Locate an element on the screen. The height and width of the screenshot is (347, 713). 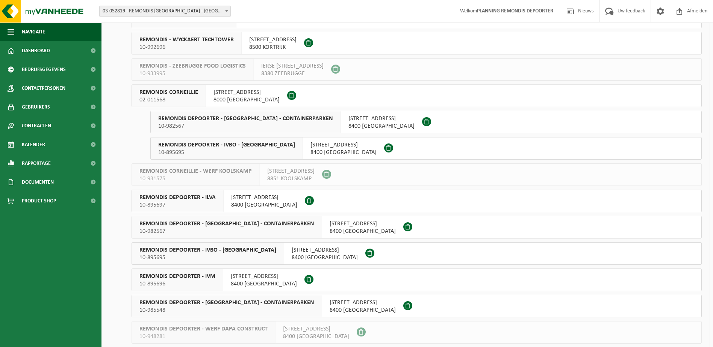
span: Contracten is located at coordinates (36, 126).